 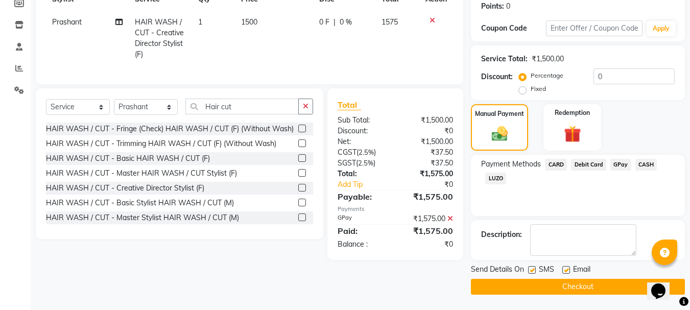 What do you see at coordinates (347, 163) in the screenshot?
I see `span: SGST` at bounding box center [347, 163].